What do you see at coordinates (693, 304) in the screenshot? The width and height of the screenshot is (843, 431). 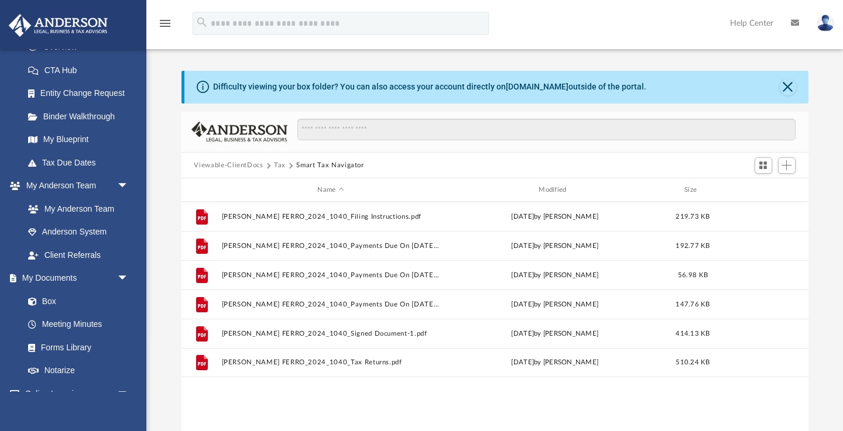 I see `span: 147.76 KB` at bounding box center [693, 304].